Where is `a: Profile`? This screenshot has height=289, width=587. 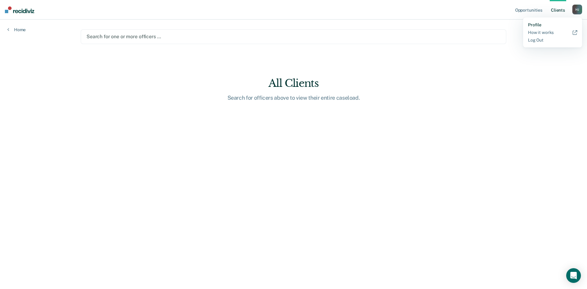 a: Profile is located at coordinates (553, 25).